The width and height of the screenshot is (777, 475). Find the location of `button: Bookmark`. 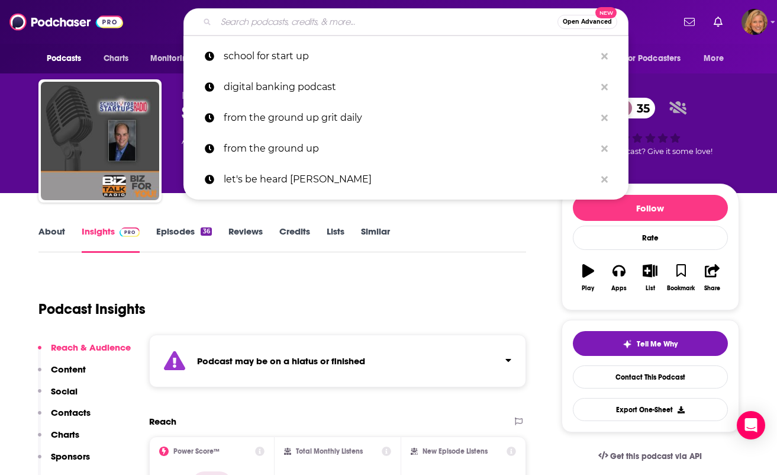

button: Bookmark is located at coordinates (681, 278).